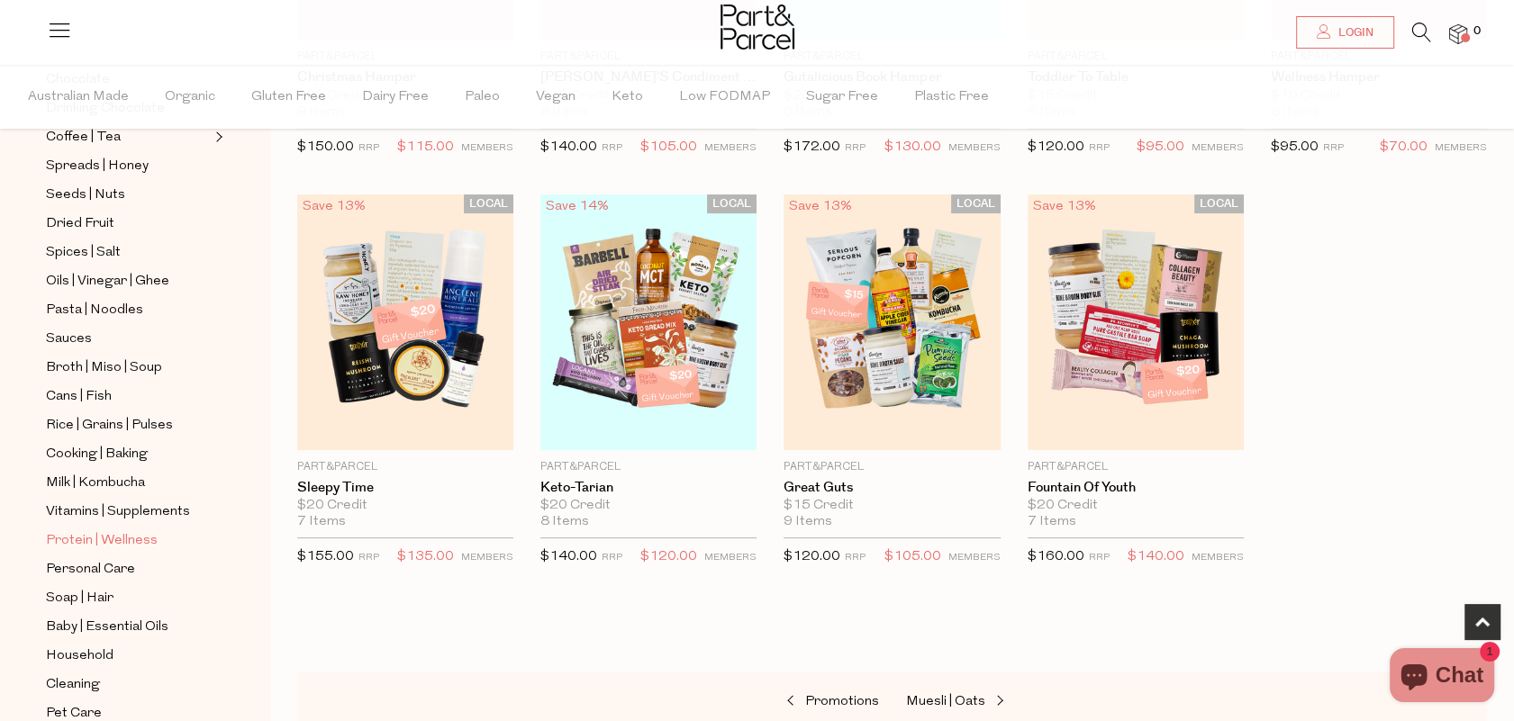 This screenshot has width=1514, height=721. I want to click on a: Pasta | Noodles, so click(128, 310).